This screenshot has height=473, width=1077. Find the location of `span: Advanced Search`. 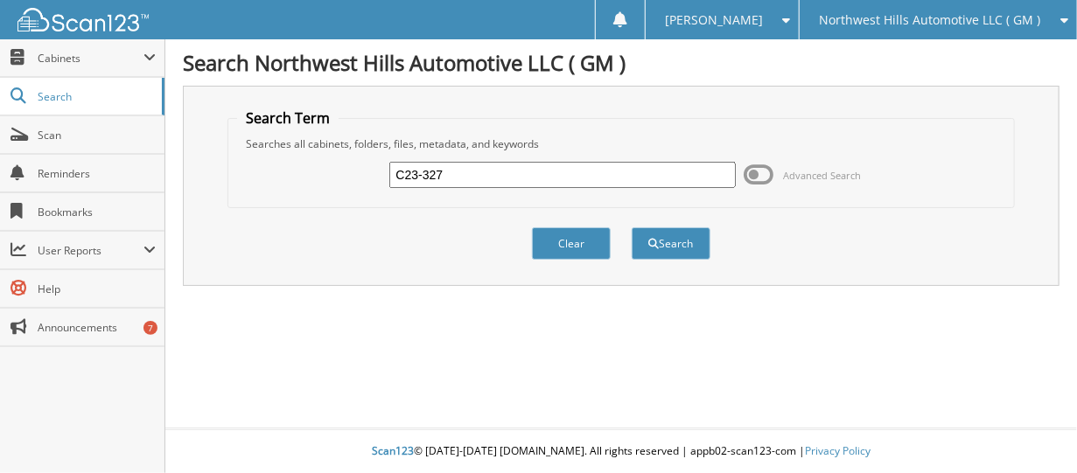

span: Advanced Search is located at coordinates (822, 175).